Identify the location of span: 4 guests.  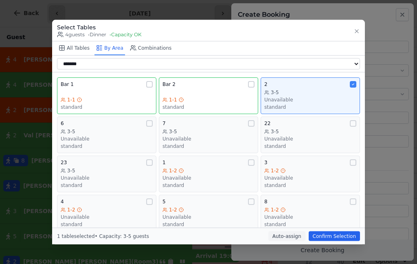
(71, 35).